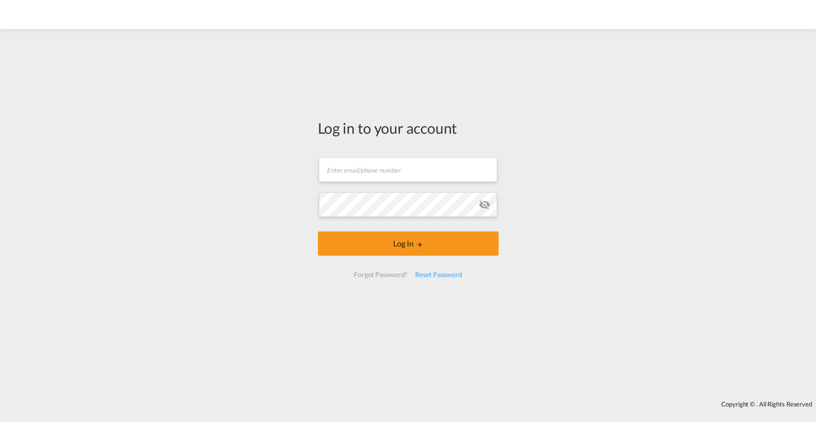 This screenshot has width=816, height=422. I want to click on md-icon: icon-eye-off, so click(485, 205).